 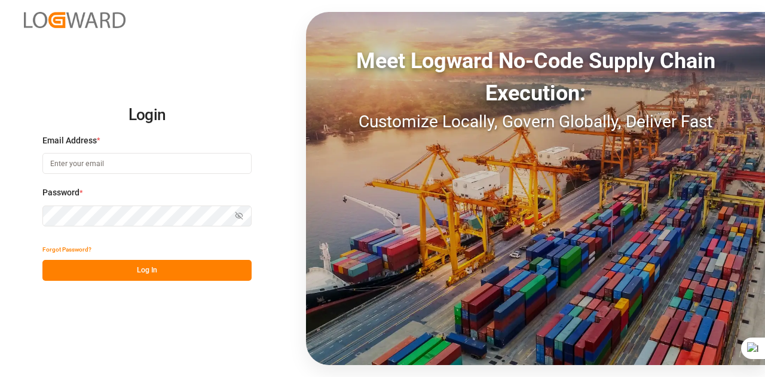 I want to click on img: Logward_new_orange.png, so click(x=75, y=20).